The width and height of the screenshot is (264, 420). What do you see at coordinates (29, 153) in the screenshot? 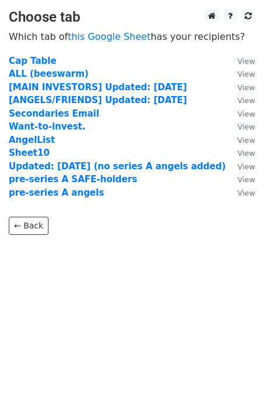
I see `a: Sheet10` at bounding box center [29, 153].